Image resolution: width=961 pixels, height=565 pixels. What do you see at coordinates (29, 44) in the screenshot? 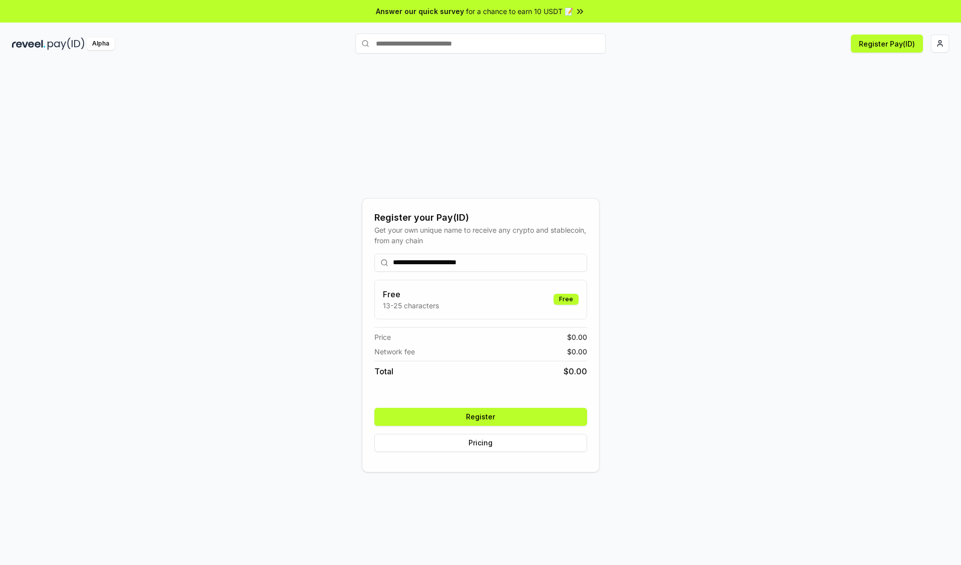
I see `img: reveel_dark` at bounding box center [29, 44].